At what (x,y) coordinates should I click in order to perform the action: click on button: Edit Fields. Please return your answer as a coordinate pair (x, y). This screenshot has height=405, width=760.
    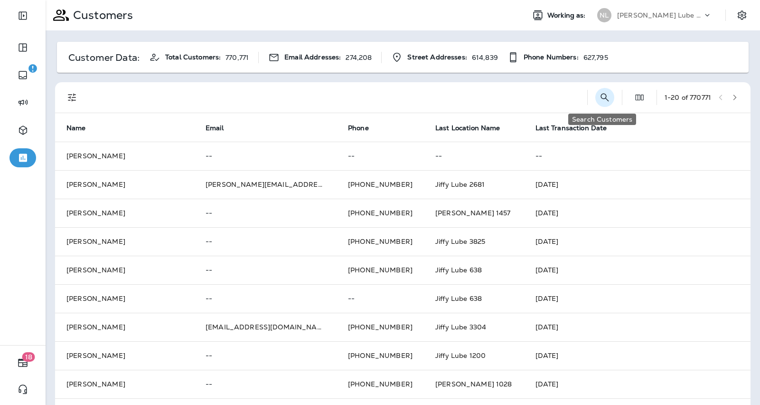
    Looking at the image, I should click on (640, 97).